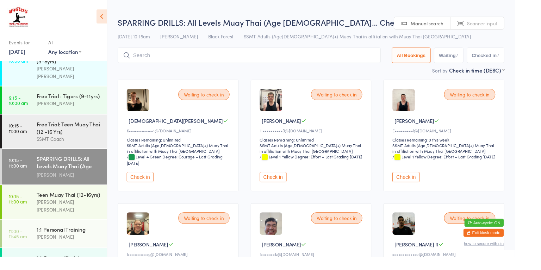 The image size is (541, 270). I want to click on span: Black Forest, so click(232, 38).